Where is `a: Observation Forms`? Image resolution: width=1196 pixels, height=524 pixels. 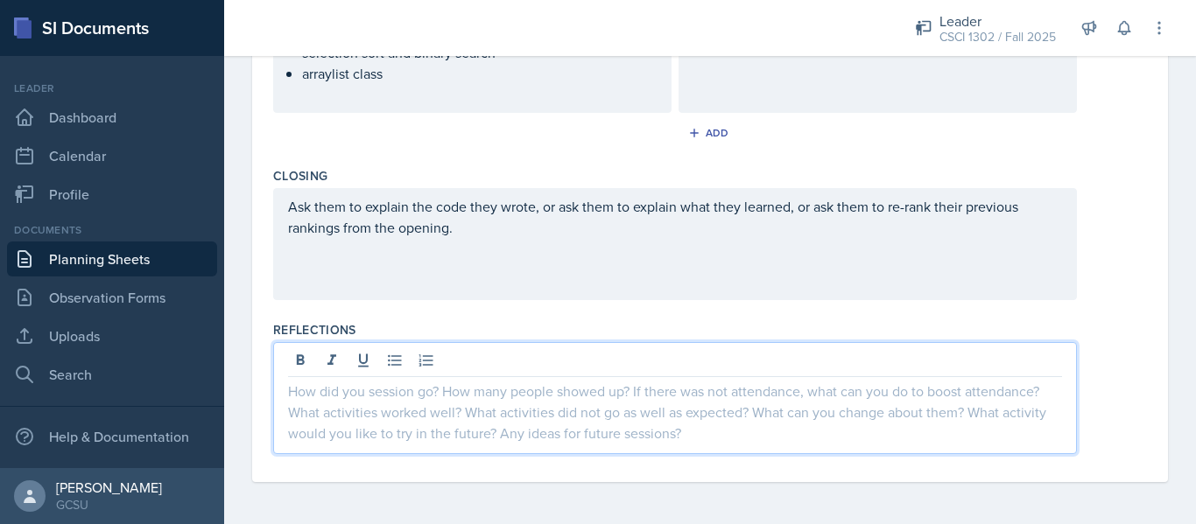
a: Observation Forms is located at coordinates (112, 298).